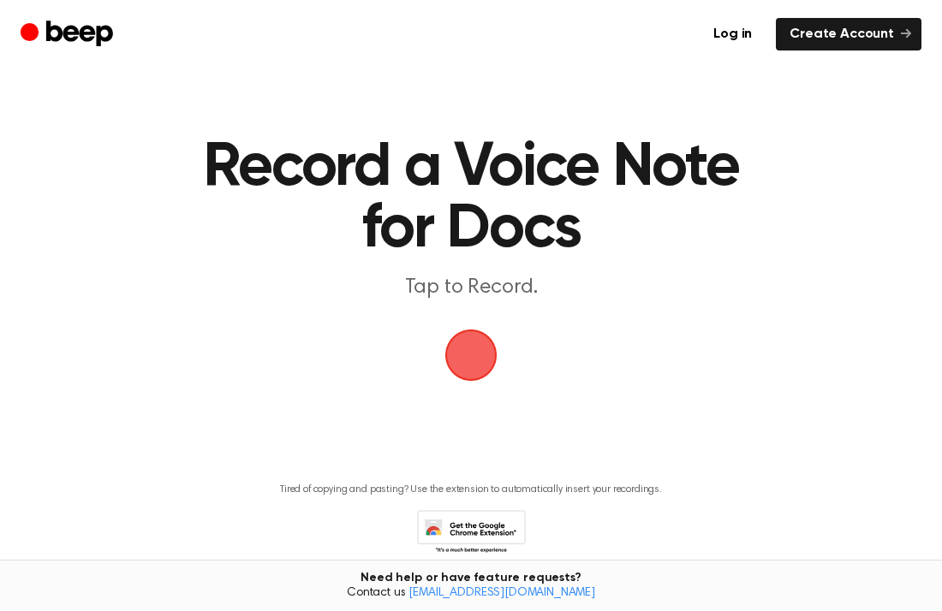 Image resolution: width=942 pixels, height=611 pixels. What do you see at coordinates (471, 355) in the screenshot?
I see `button: Beep Logo` at bounding box center [471, 355].